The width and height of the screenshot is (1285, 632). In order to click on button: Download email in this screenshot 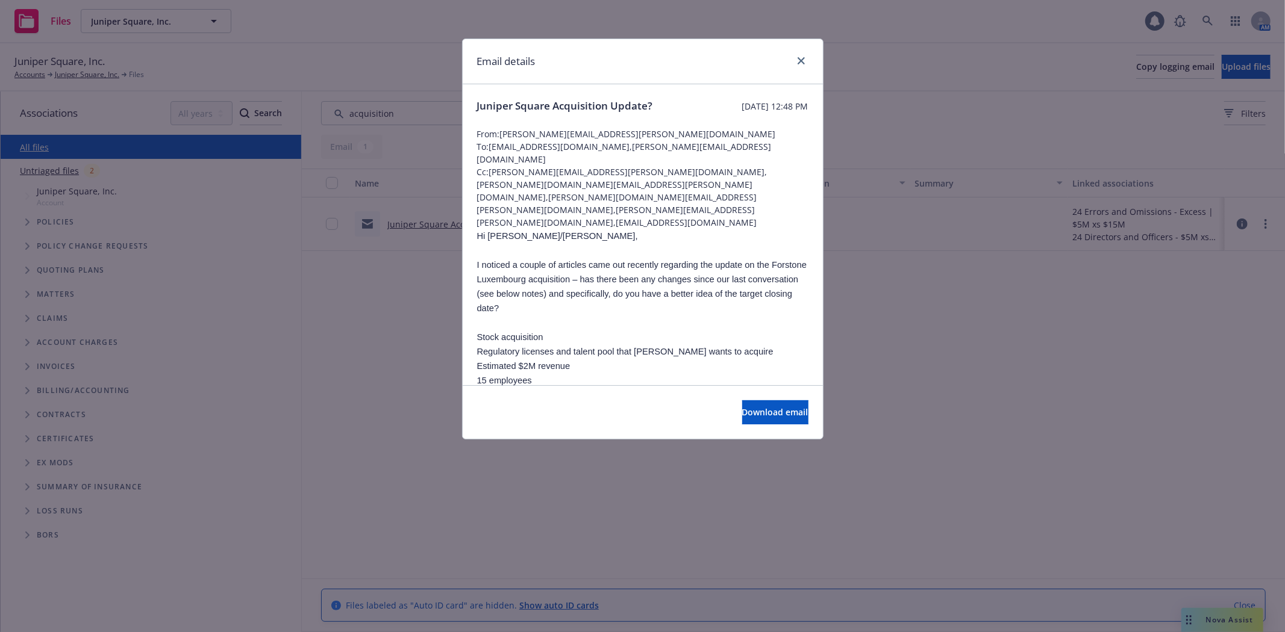, I will do `click(775, 413)`.